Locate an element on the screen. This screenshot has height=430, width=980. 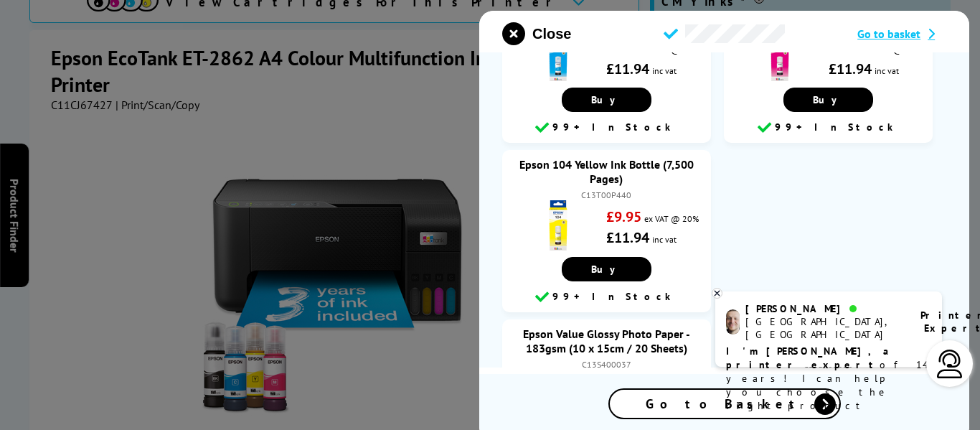
button: close modal is located at coordinates (536, 34).